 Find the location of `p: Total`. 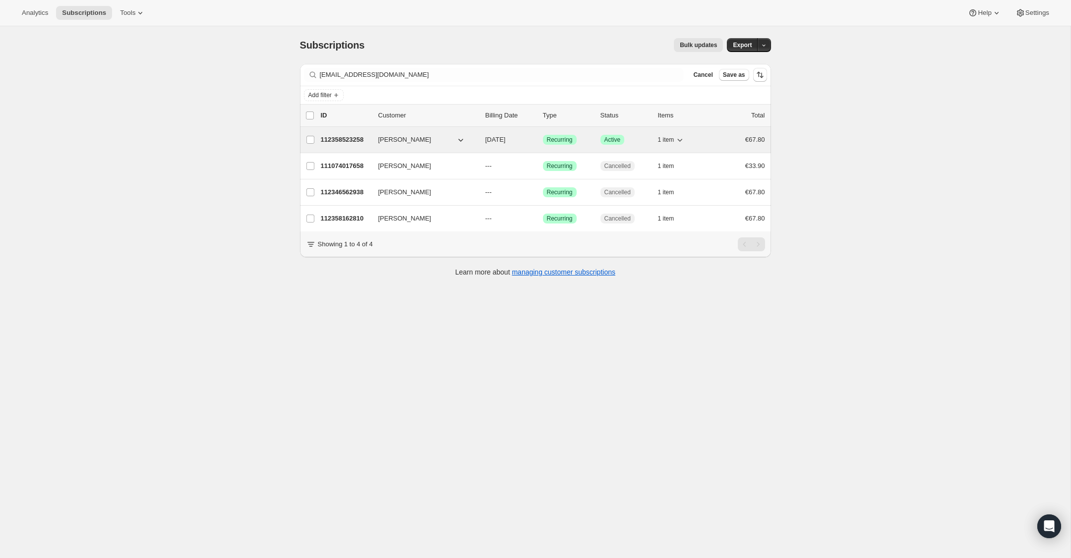

p: Total is located at coordinates (758, 116).